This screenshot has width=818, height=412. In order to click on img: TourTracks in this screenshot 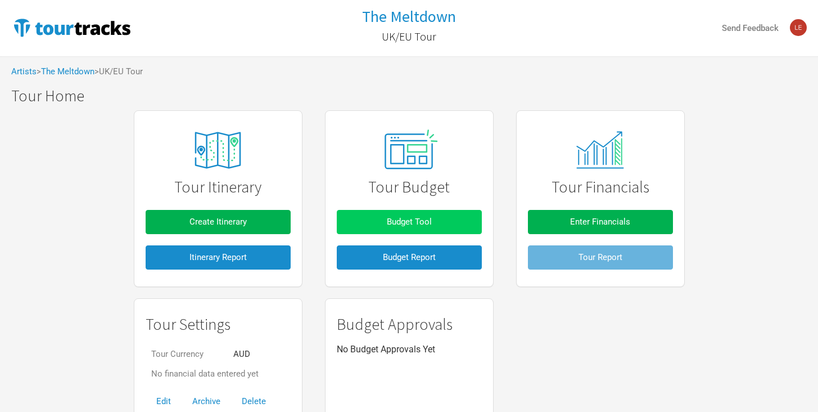, I will do `click(72, 28)`.